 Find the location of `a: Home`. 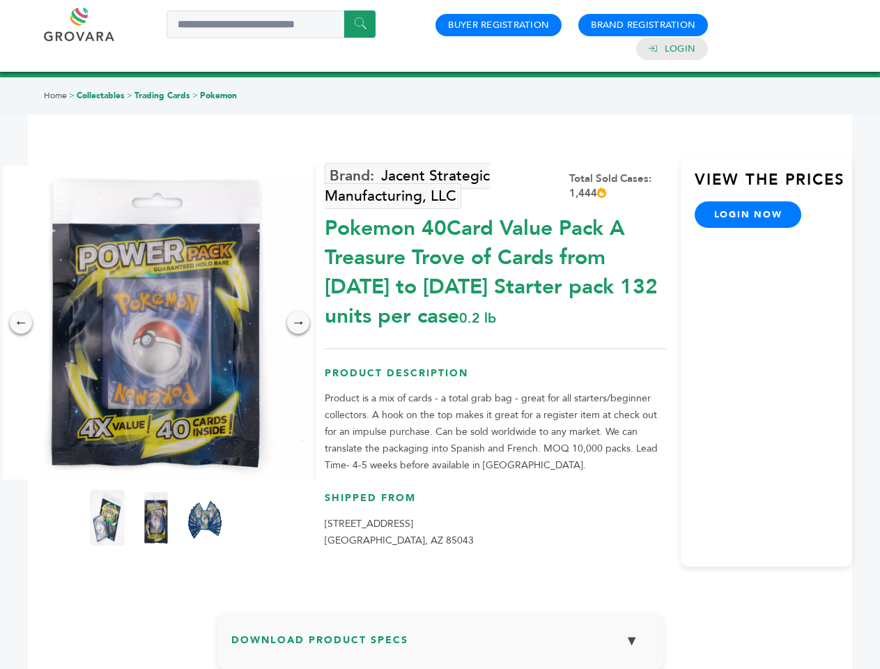

a: Home is located at coordinates (55, 95).